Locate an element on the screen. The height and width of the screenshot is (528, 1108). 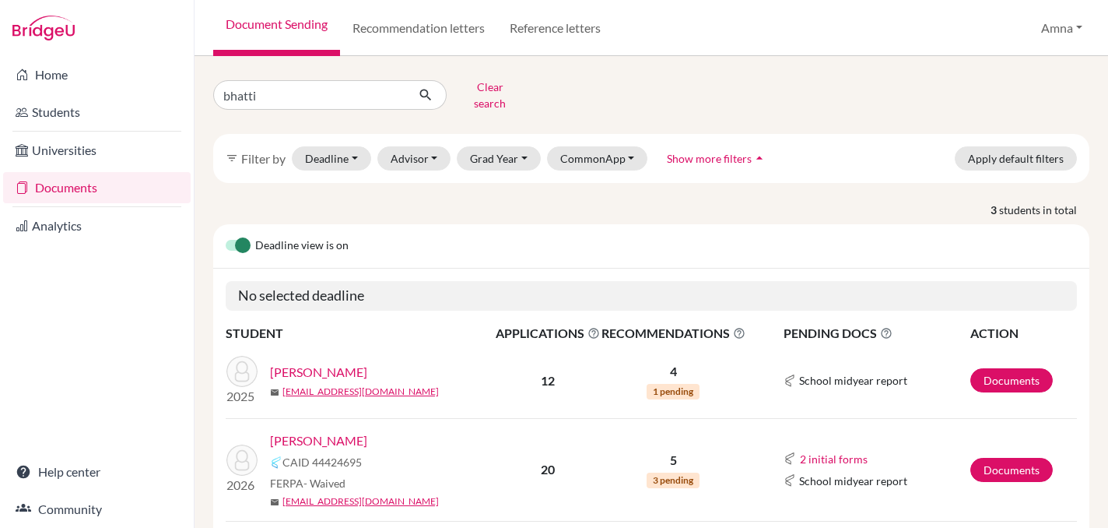
span: 3 pending is located at coordinates (673, 480).